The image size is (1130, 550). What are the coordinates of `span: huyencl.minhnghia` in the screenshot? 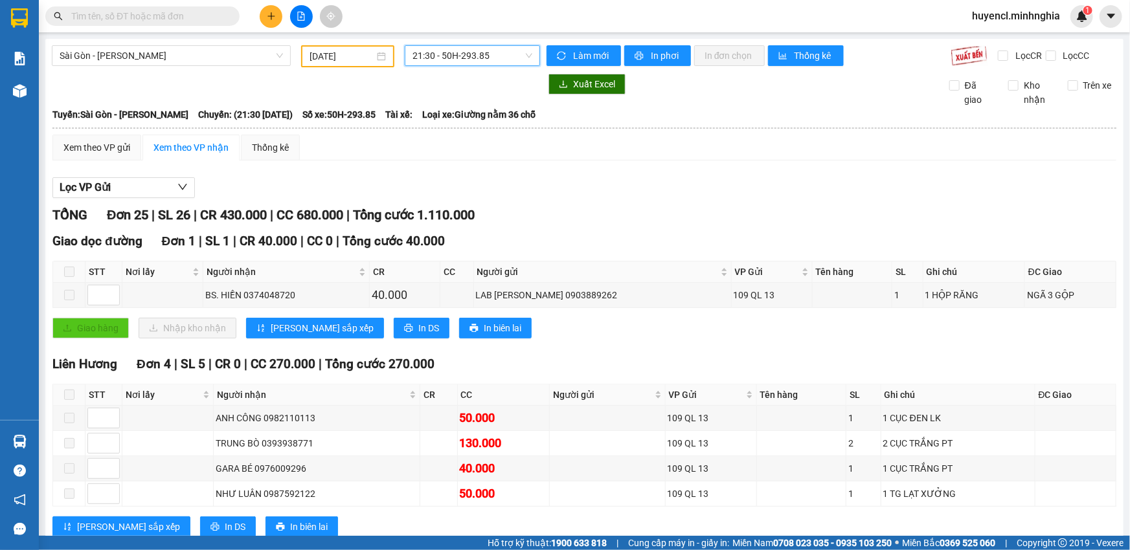 It's located at (1016, 16).